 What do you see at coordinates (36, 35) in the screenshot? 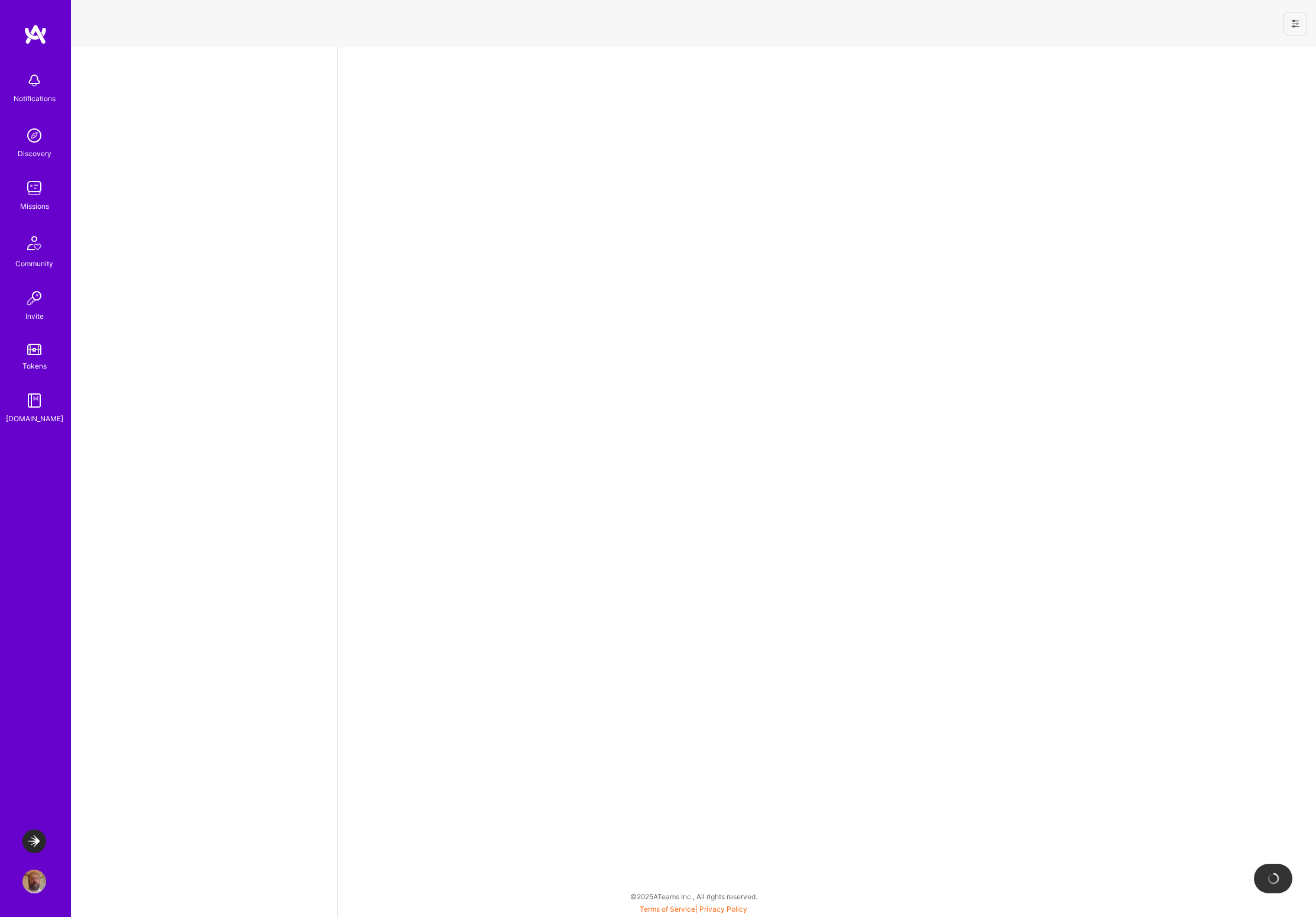
I see `img: logo` at bounding box center [36, 35].